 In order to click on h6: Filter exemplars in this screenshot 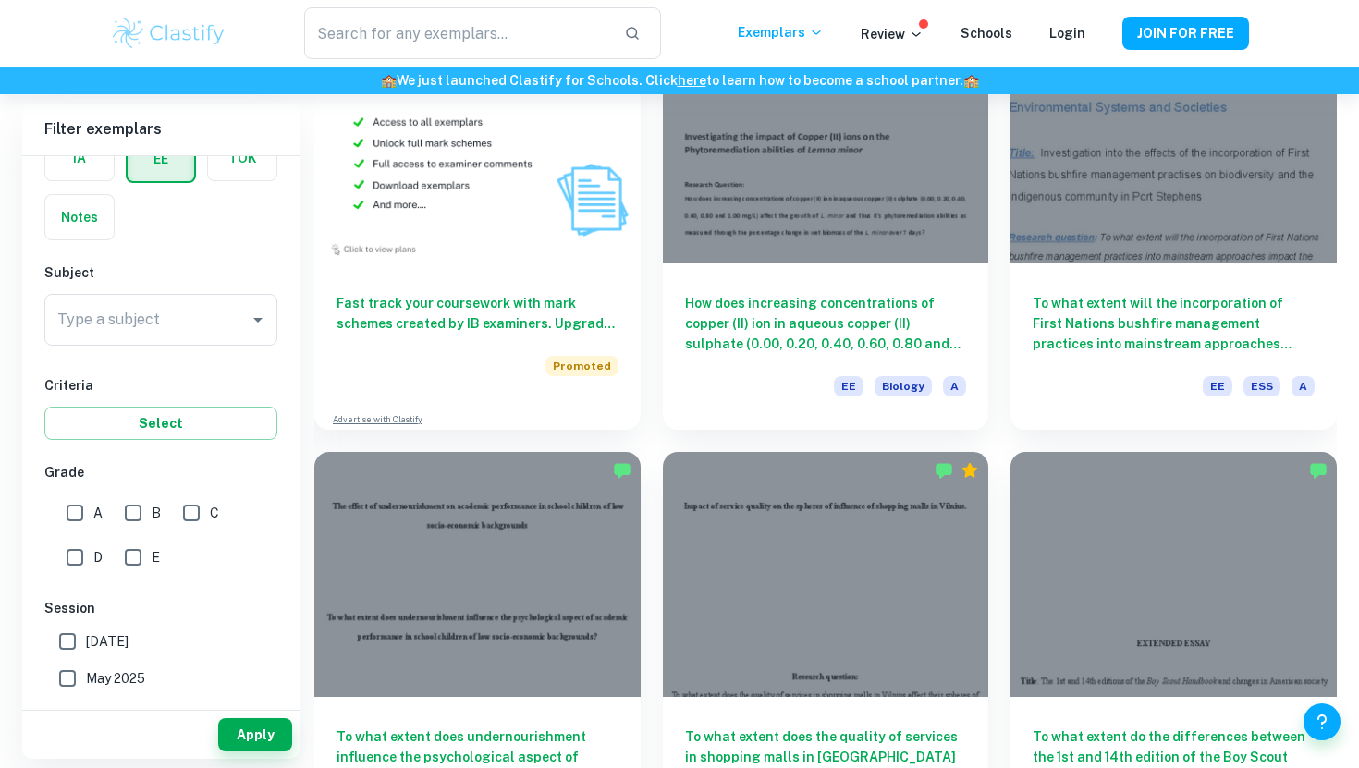, I will do `click(161, 129)`.